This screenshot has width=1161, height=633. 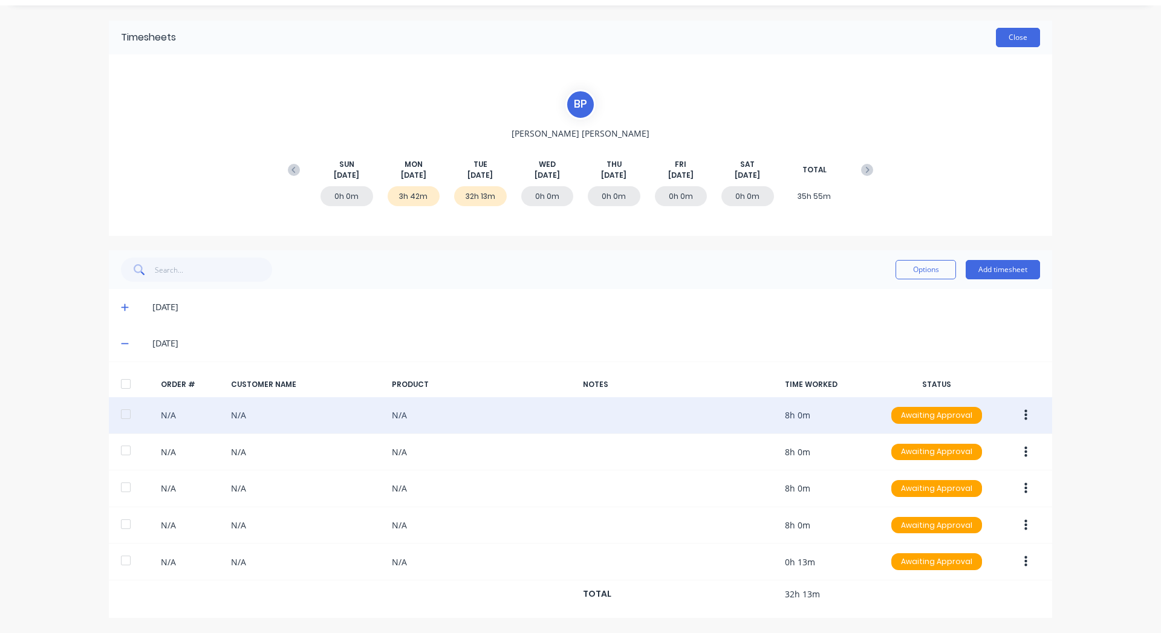 What do you see at coordinates (547, 164) in the screenshot?
I see `span: WED` at bounding box center [547, 164].